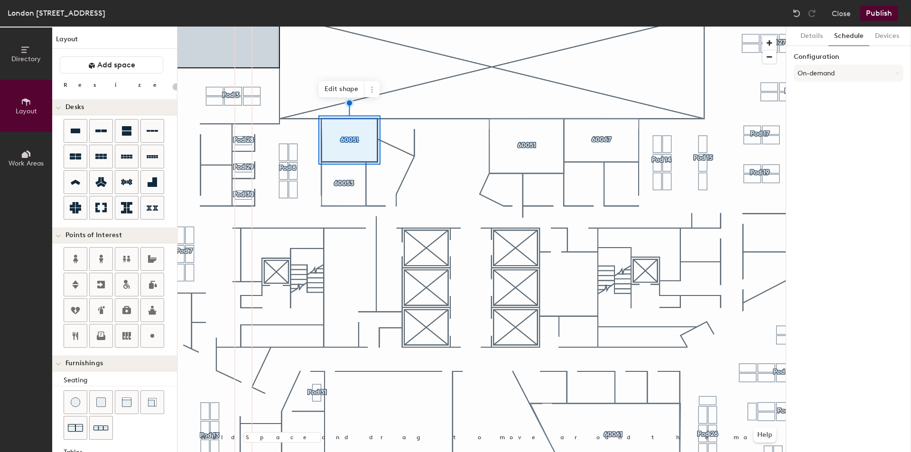  Describe the element at coordinates (26, 111) in the screenshot. I see `span: Layout` at that location.